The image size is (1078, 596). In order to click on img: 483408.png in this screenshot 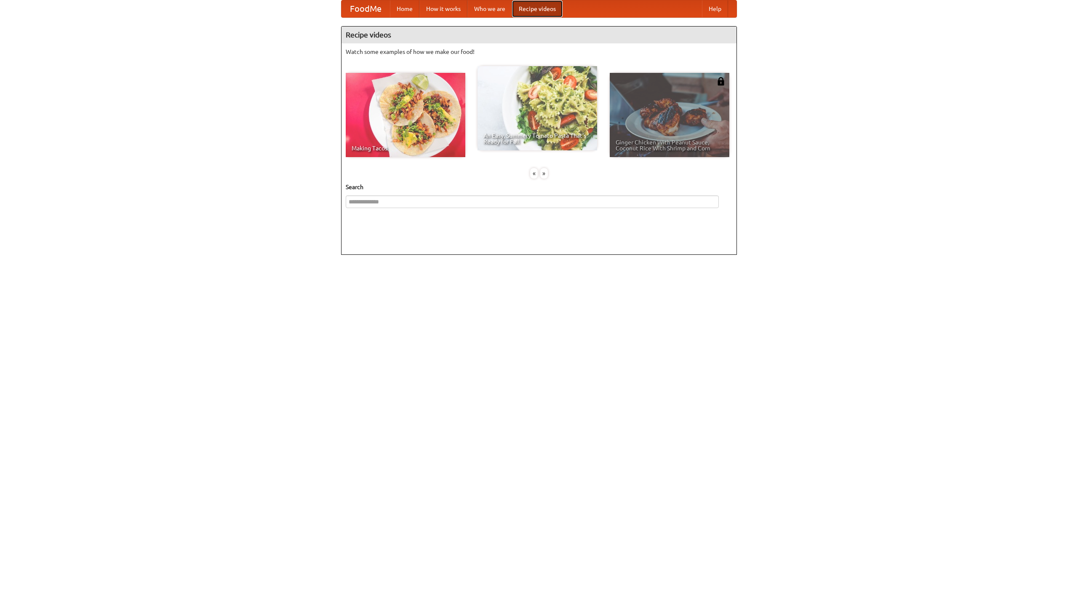, I will do `click(721, 81)`.